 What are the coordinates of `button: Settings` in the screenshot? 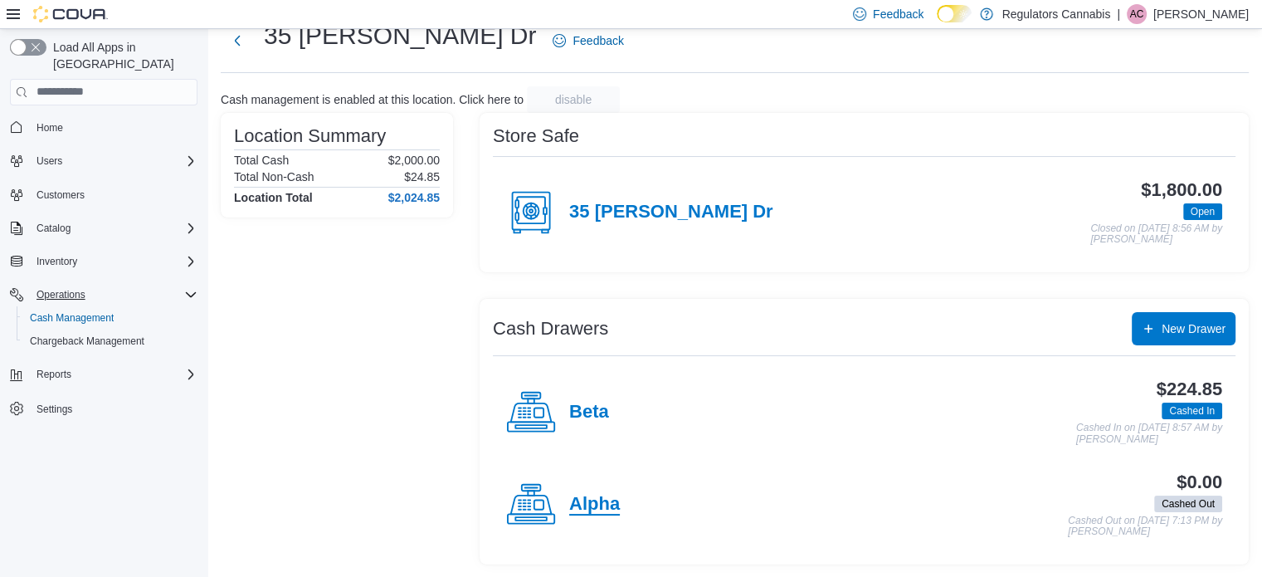 It's located at (104, 407).